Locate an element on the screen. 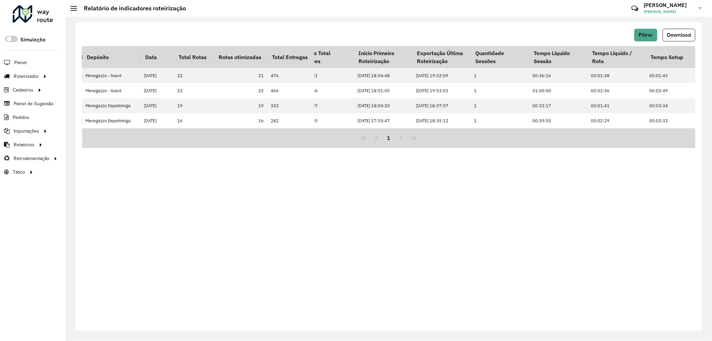 This screenshot has width=712, height=341. th: Início Primeira Roteirização is located at coordinates (383, 57).